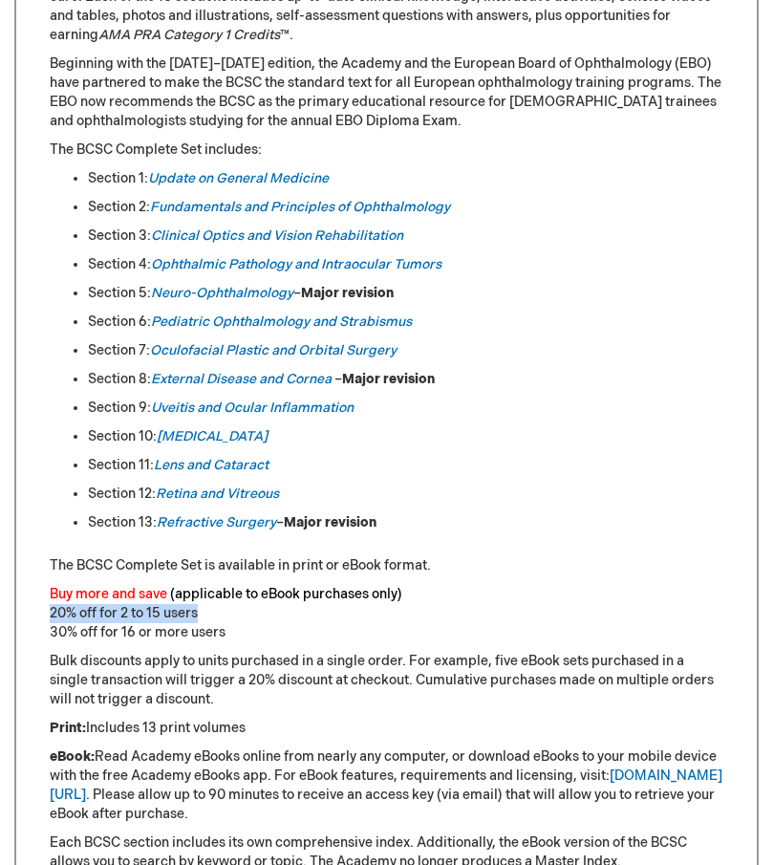 The width and height of the screenshot is (773, 865). Describe the element at coordinates (281, 321) in the screenshot. I see `a: Pediatric Ophthalmology and Strabismus` at that location.